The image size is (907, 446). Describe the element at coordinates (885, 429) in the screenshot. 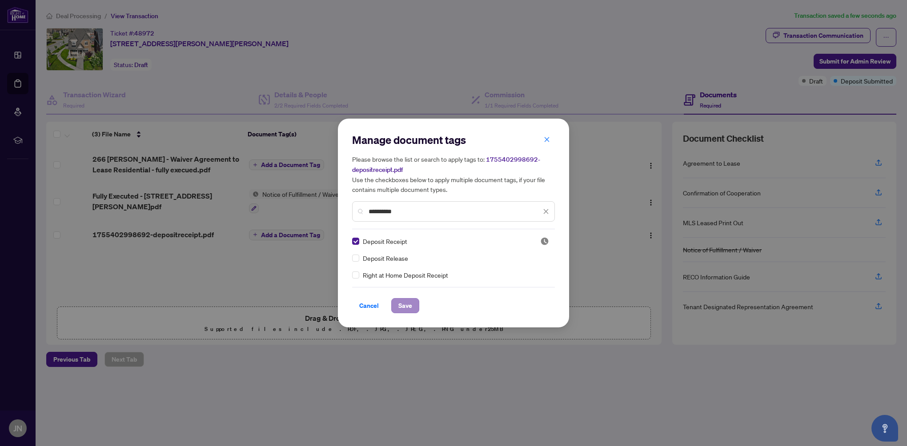

I see `button: Open asap` at that location.